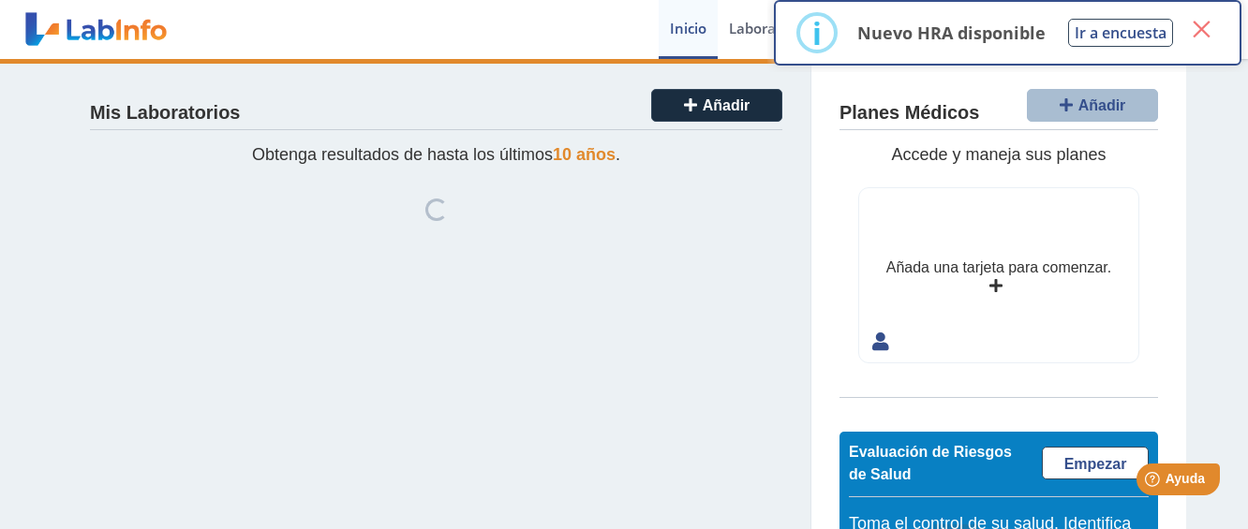 This screenshot has height=529, width=1248. I want to click on h4: Planes Médicos, so click(909, 113).